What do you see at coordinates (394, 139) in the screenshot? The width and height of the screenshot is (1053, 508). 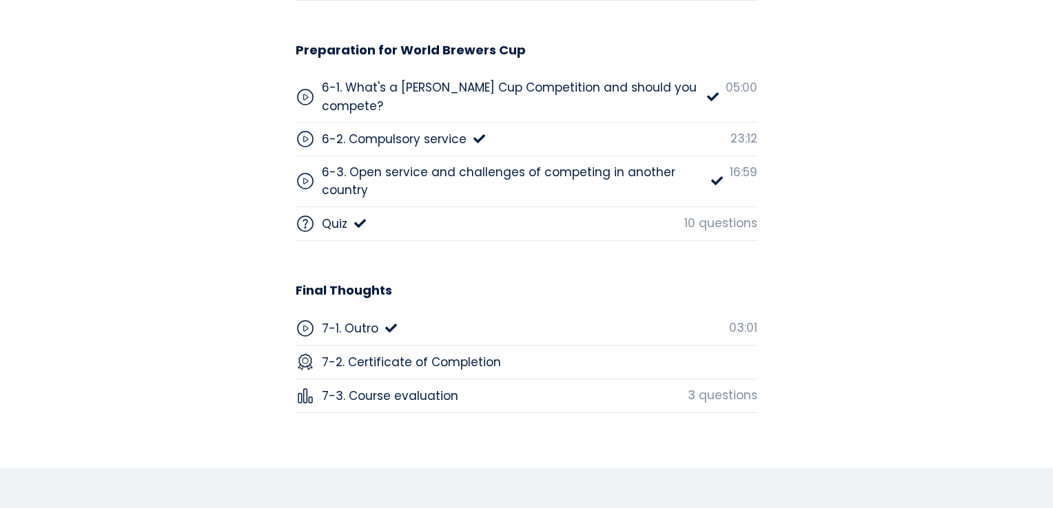 I see `div: 6-2. Compulsory service` at bounding box center [394, 139].